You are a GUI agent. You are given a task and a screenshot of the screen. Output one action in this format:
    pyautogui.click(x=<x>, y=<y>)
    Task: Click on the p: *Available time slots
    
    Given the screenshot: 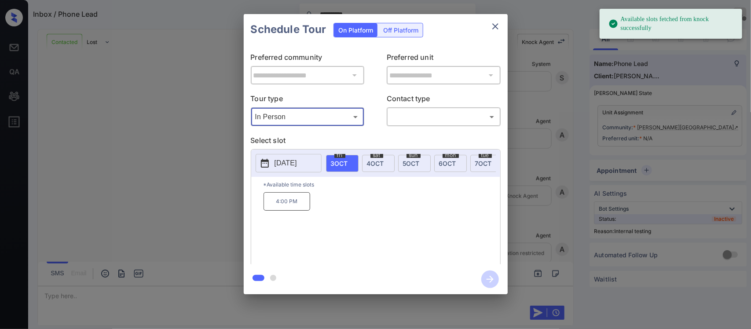 What is the action you would take?
    pyautogui.click(x=382, y=184)
    